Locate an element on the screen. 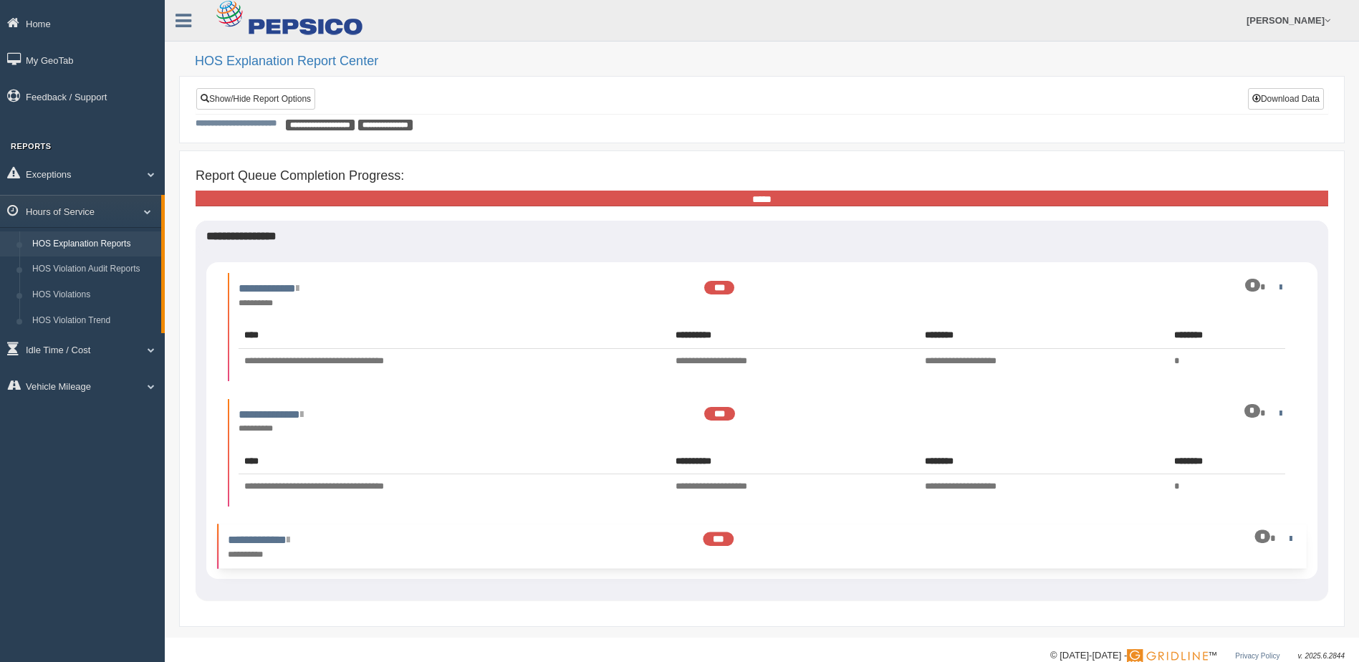  h4: Report Queue Completion Progress: is located at coordinates (762, 176).